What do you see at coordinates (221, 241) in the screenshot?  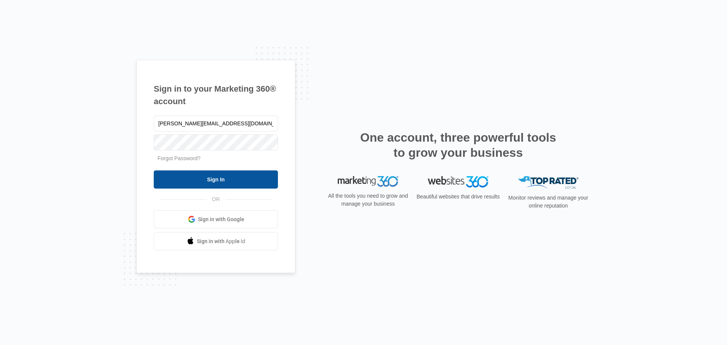 I see `span: Sign in with Apple Id` at bounding box center [221, 241].